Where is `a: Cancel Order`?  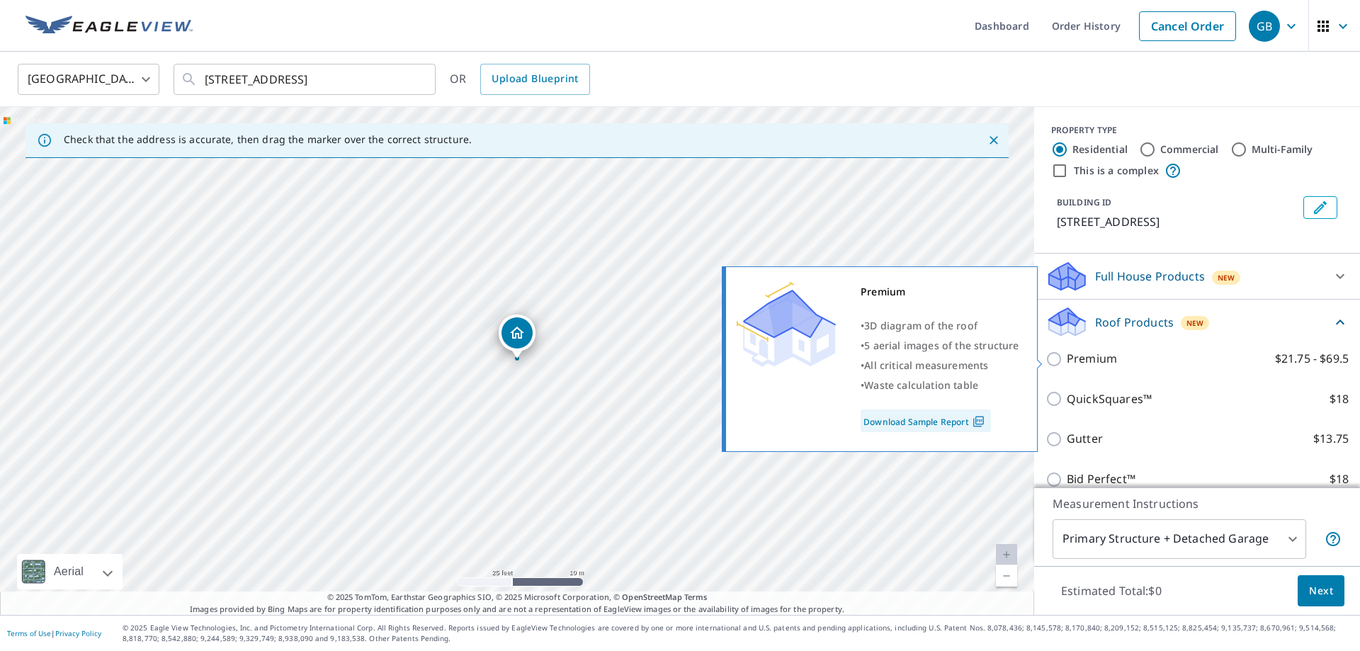 a: Cancel Order is located at coordinates (1187, 26).